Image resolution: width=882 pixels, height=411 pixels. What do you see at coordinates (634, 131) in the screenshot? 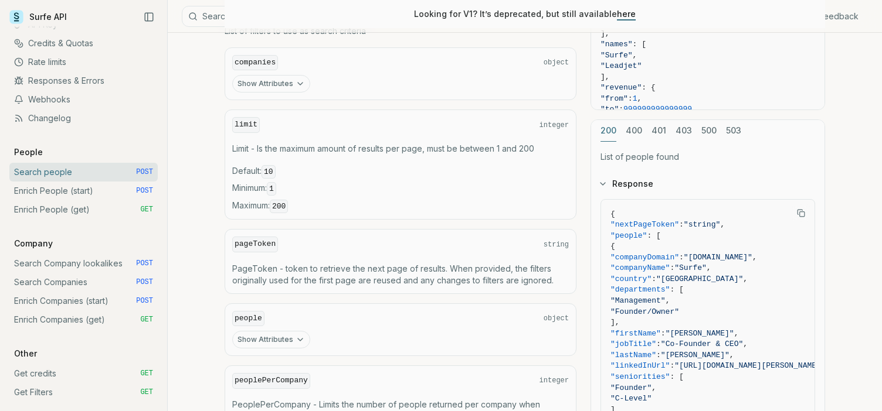
I see `button: 400` at bounding box center [634, 131].